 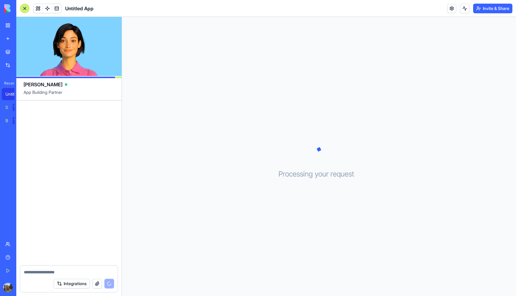 I want to click on span: App Building Partner, so click(x=69, y=95).